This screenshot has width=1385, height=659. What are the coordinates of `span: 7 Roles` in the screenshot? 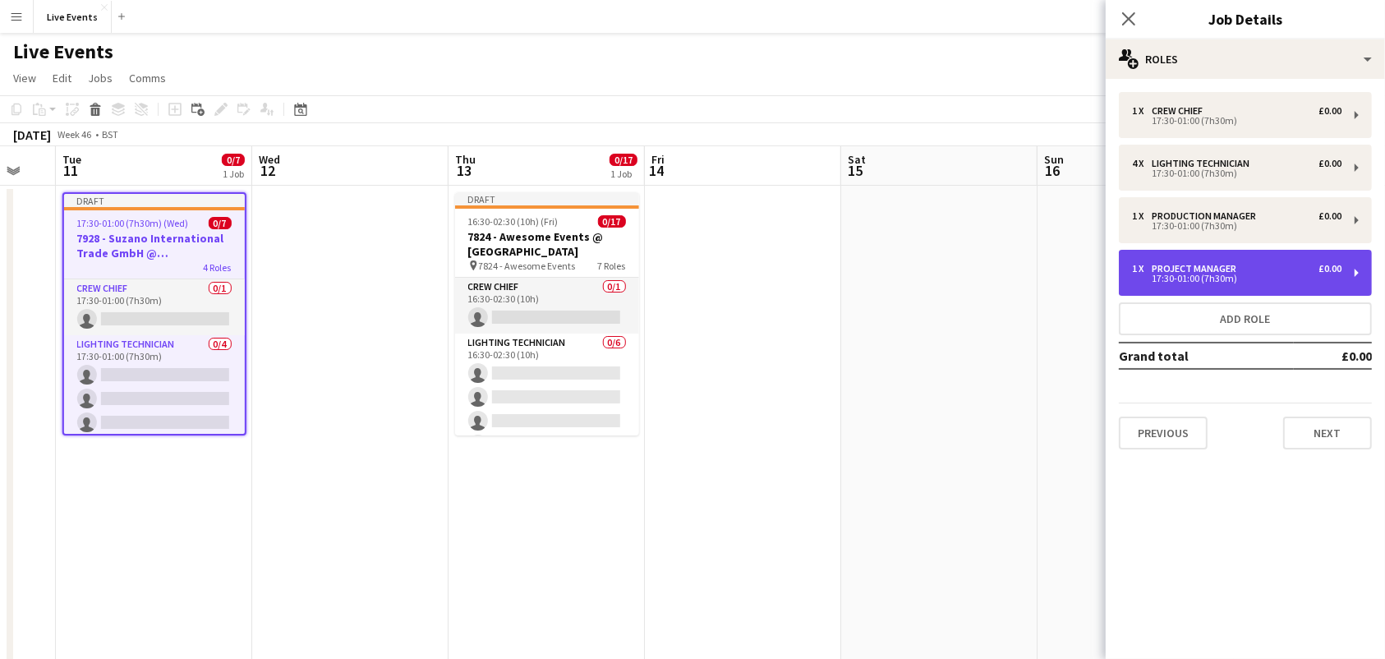 It's located at (612, 265).